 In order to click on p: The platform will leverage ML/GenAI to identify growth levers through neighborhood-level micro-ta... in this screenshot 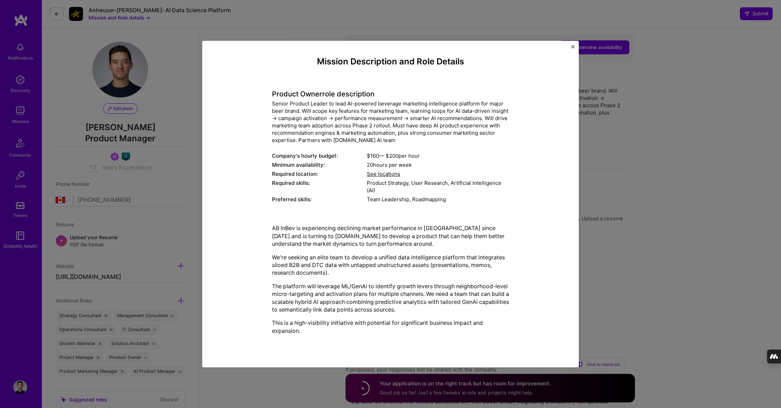, I will do `click(390, 298)`.